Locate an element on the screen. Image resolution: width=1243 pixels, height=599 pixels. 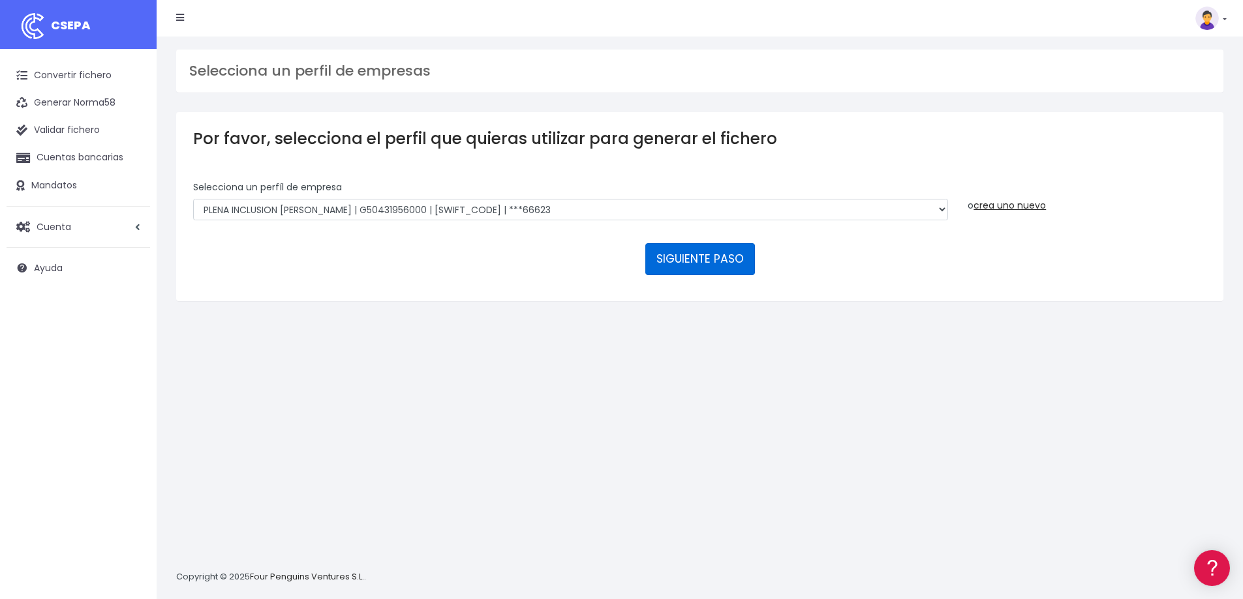
a: POWERED BY ENCHANT is located at coordinates (215, 382).